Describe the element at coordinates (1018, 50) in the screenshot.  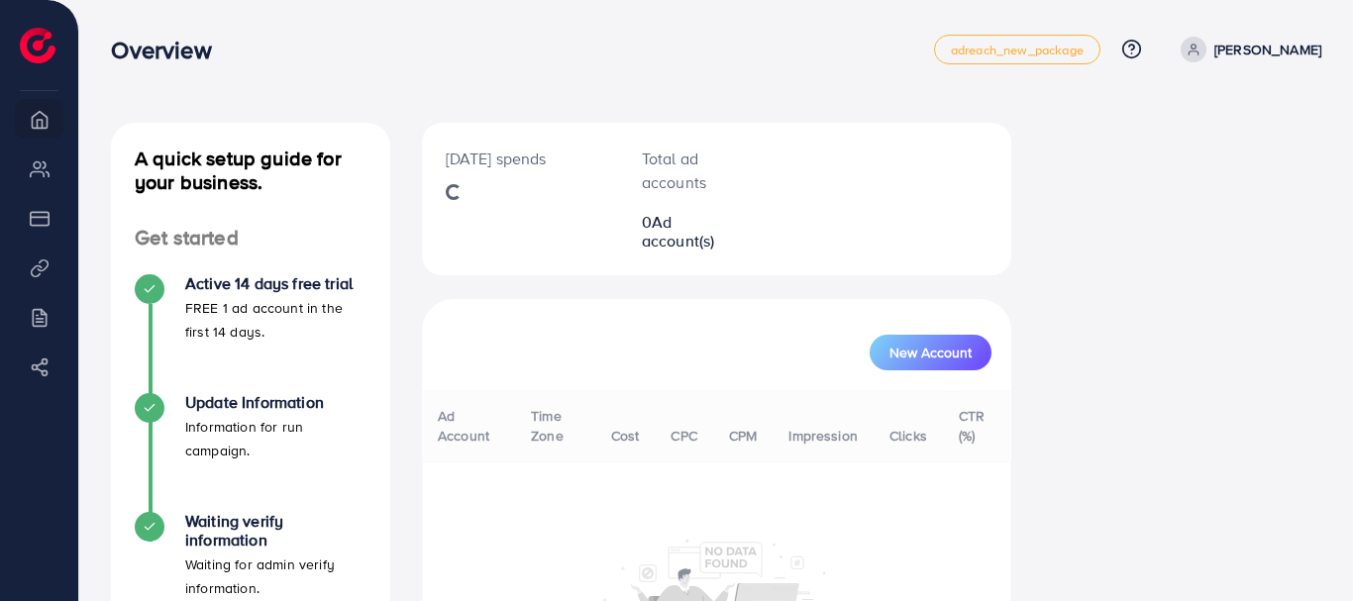
I see `a: adreach_new_package` at that location.